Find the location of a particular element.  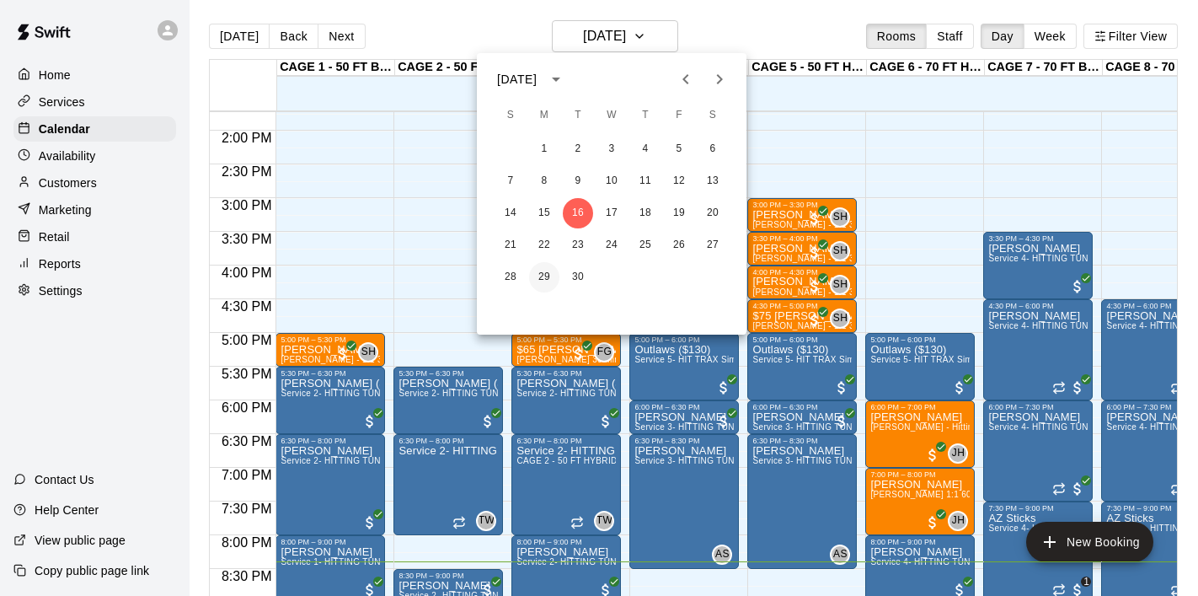

span: Tuesday is located at coordinates (578, 115).